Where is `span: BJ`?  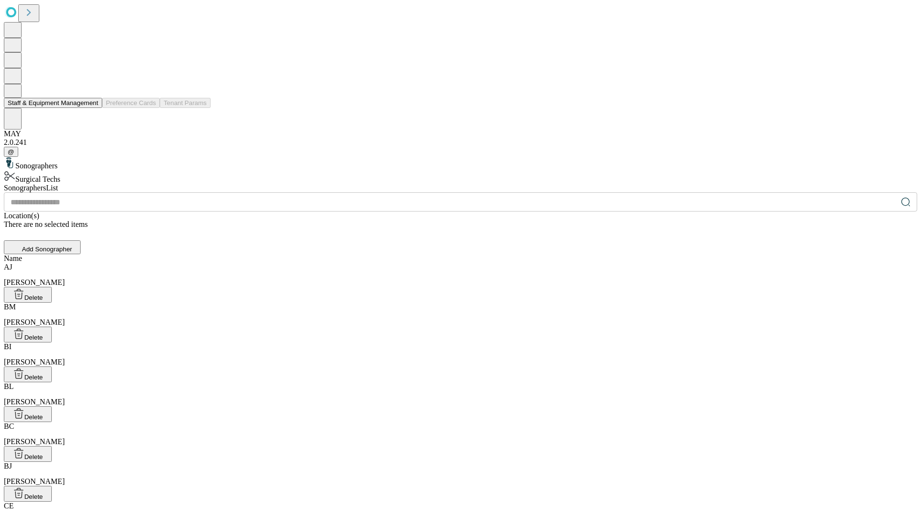 span: BJ is located at coordinates (8, 466).